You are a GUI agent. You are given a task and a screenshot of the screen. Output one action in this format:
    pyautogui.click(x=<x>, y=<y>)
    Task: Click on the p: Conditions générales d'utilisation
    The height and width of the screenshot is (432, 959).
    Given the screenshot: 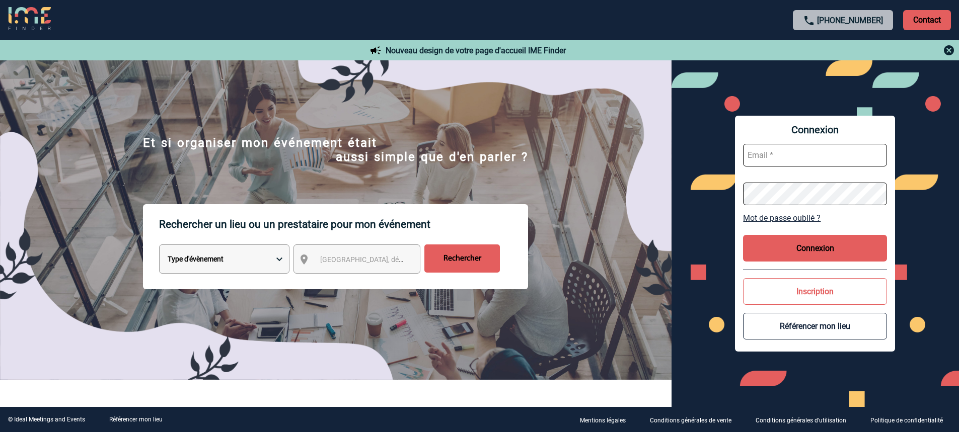 What is the action you would take?
    pyautogui.click(x=801, y=421)
    